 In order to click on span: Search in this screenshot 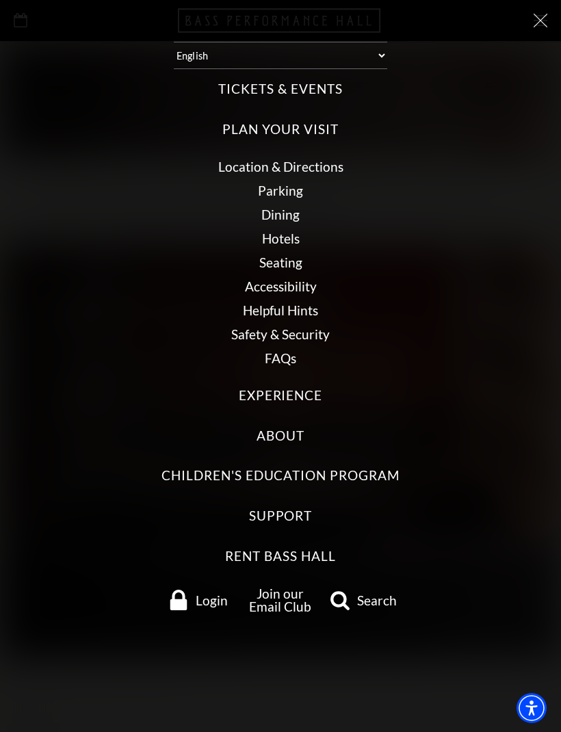, I will do `click(377, 600)`.